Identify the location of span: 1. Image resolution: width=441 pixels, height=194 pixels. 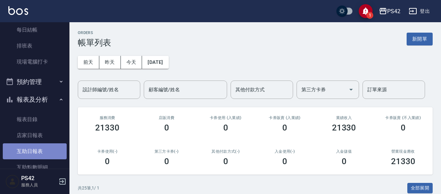
(370, 15).